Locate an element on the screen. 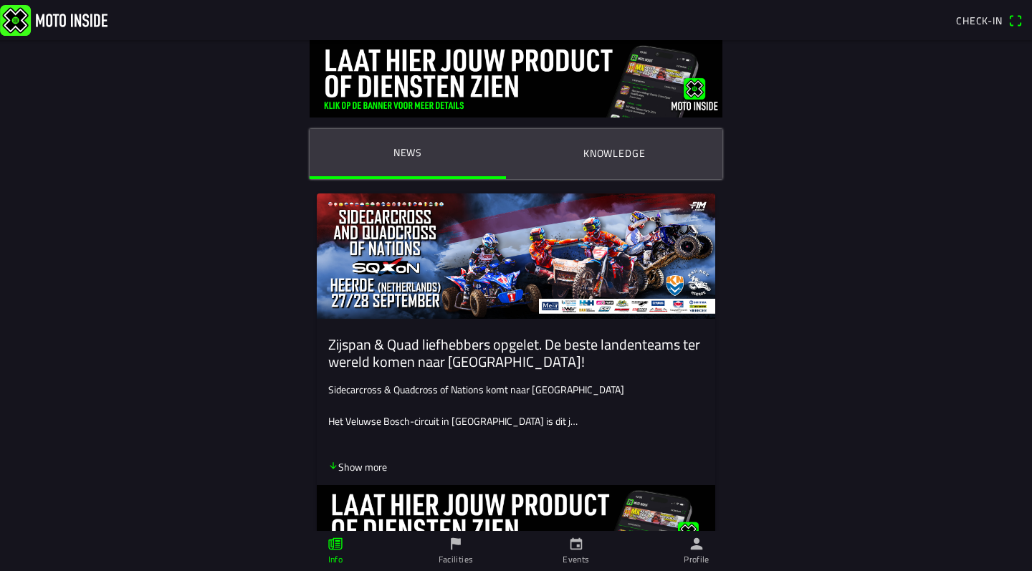 Image resolution: width=1032 pixels, height=571 pixels. span: Check-in is located at coordinates (979, 20).